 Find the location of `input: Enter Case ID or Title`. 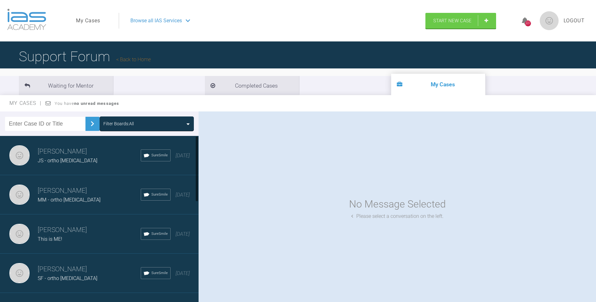

input: Enter Case ID or Title is located at coordinates (45, 124).